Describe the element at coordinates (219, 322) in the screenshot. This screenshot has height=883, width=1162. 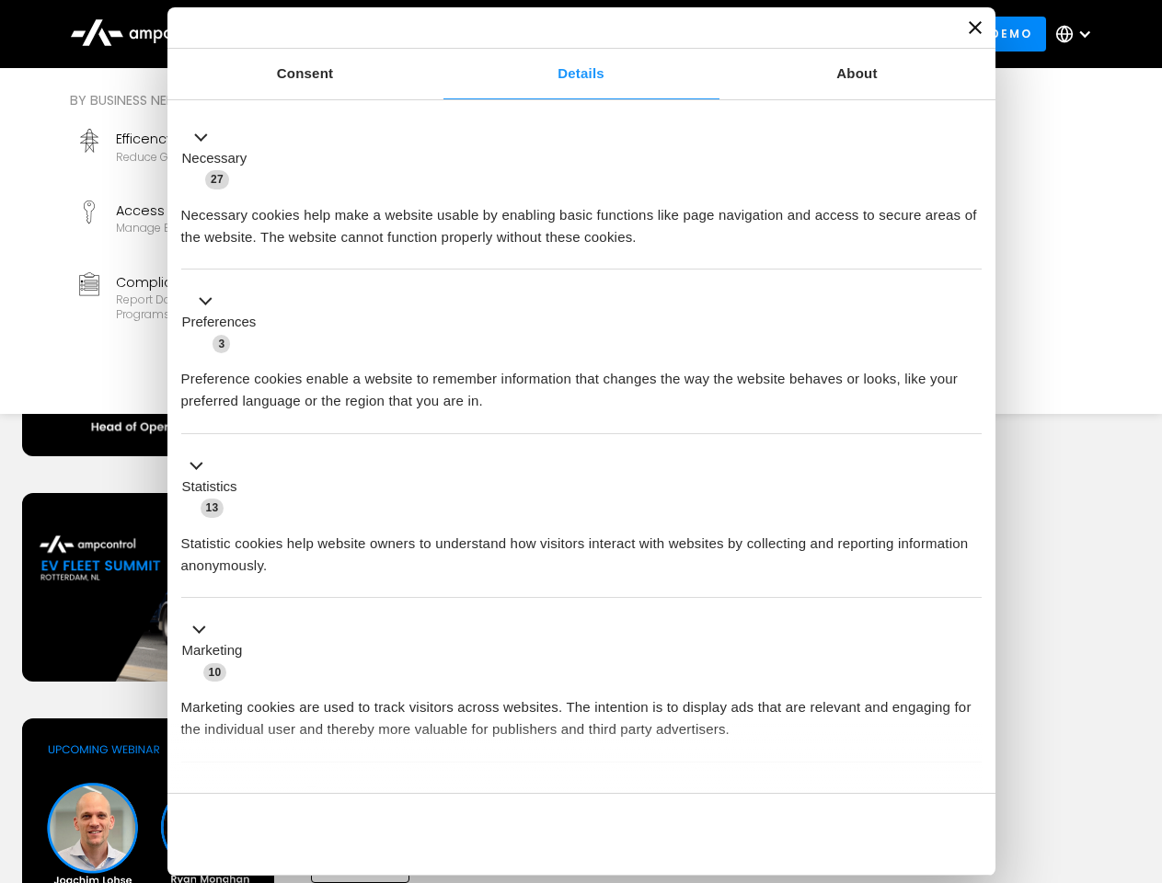
I see `label: Preferences` at that location.